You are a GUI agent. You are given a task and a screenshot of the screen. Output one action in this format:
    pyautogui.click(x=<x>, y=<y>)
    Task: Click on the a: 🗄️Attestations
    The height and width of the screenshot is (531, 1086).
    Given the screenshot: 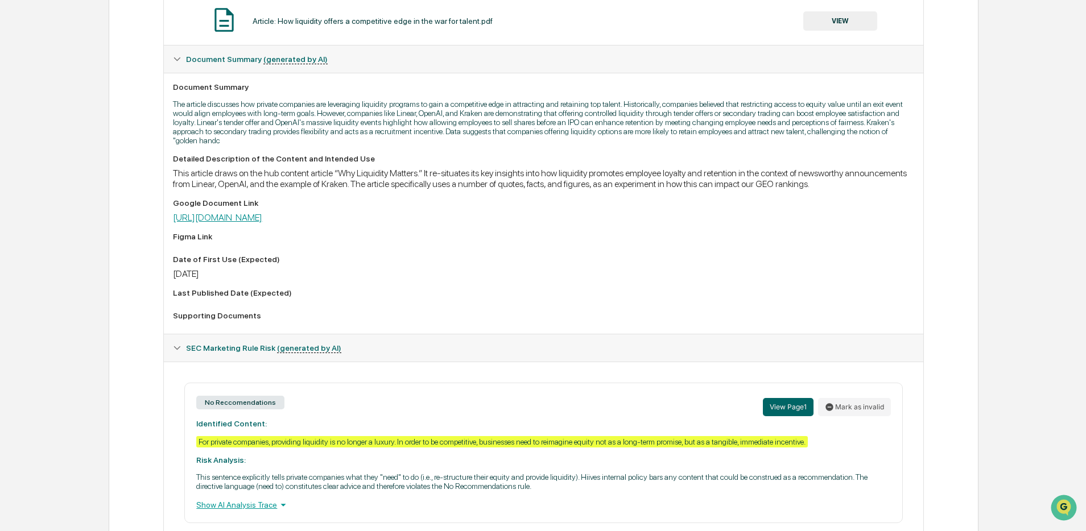 What is the action you would take?
    pyautogui.click(x=112, y=149)
    